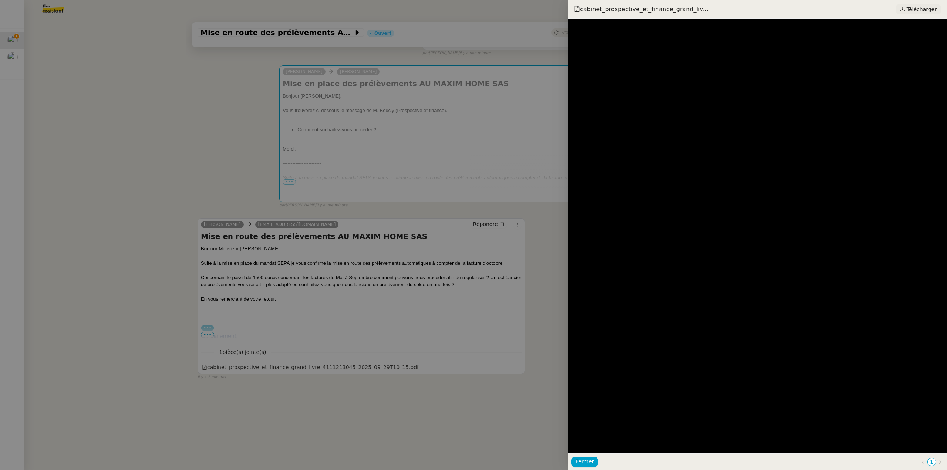  I want to click on button: Page précédente, so click(923, 462).